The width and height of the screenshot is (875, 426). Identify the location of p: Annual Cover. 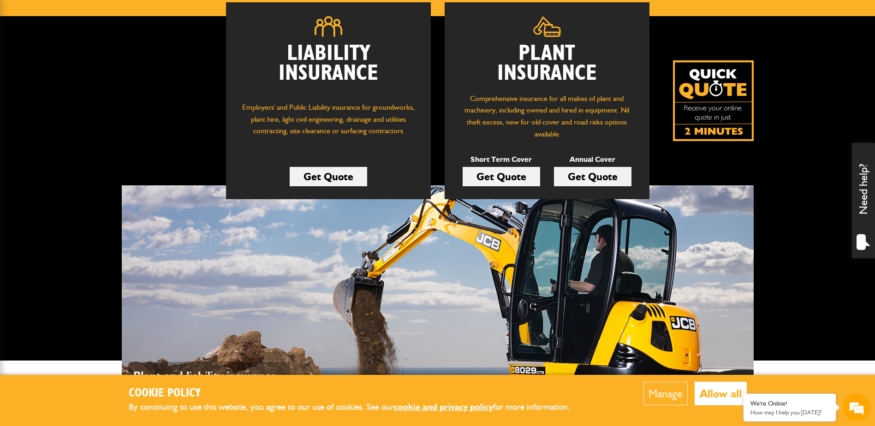
(592, 160).